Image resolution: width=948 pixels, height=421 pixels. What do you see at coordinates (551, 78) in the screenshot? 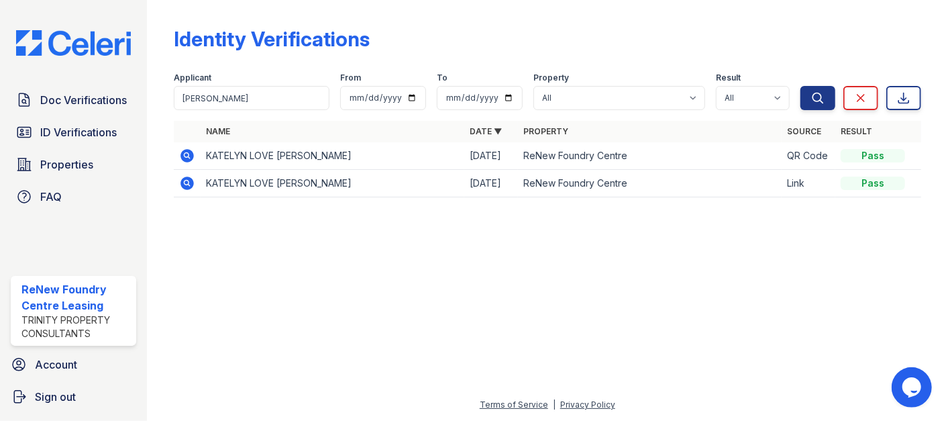
I see `label: Property` at bounding box center [551, 78].